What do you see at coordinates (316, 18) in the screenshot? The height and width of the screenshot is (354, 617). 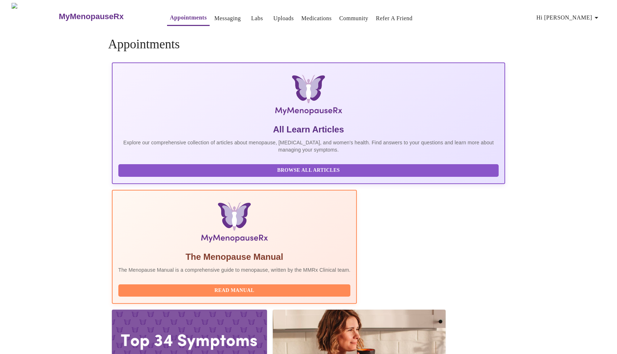 I see `a: Medications` at bounding box center [316, 18].